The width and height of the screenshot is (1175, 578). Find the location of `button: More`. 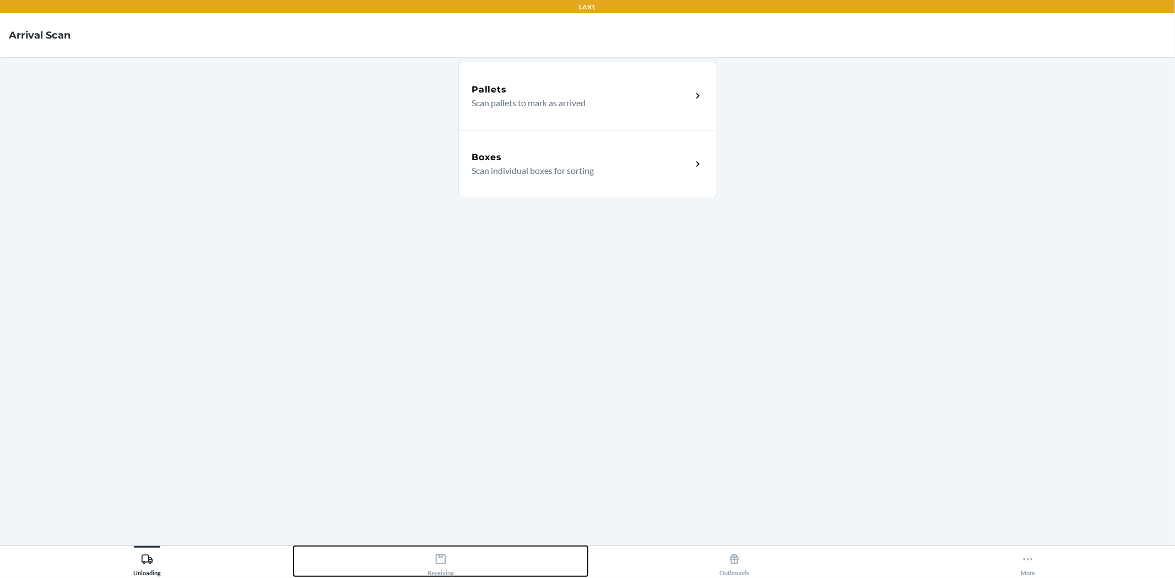

button: More is located at coordinates (1028, 561).